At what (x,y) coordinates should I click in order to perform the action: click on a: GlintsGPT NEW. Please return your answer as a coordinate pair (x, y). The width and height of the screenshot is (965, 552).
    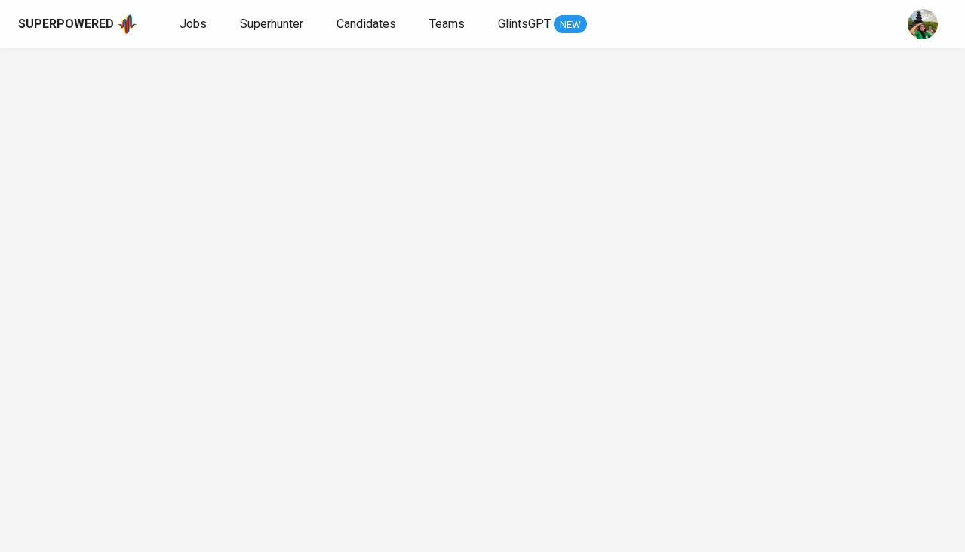
    Looking at the image, I should click on (543, 24).